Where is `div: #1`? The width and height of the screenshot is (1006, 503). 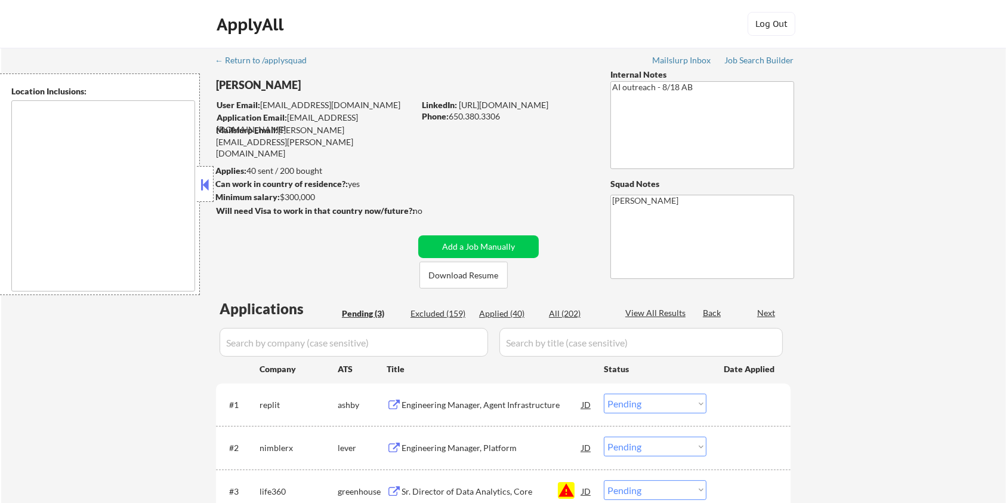 div: #1 is located at coordinates (239, 405).